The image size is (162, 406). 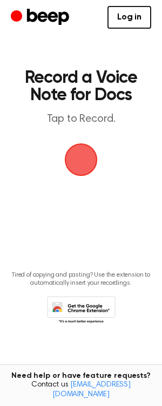 I want to click on a: Beep, so click(x=41, y=17).